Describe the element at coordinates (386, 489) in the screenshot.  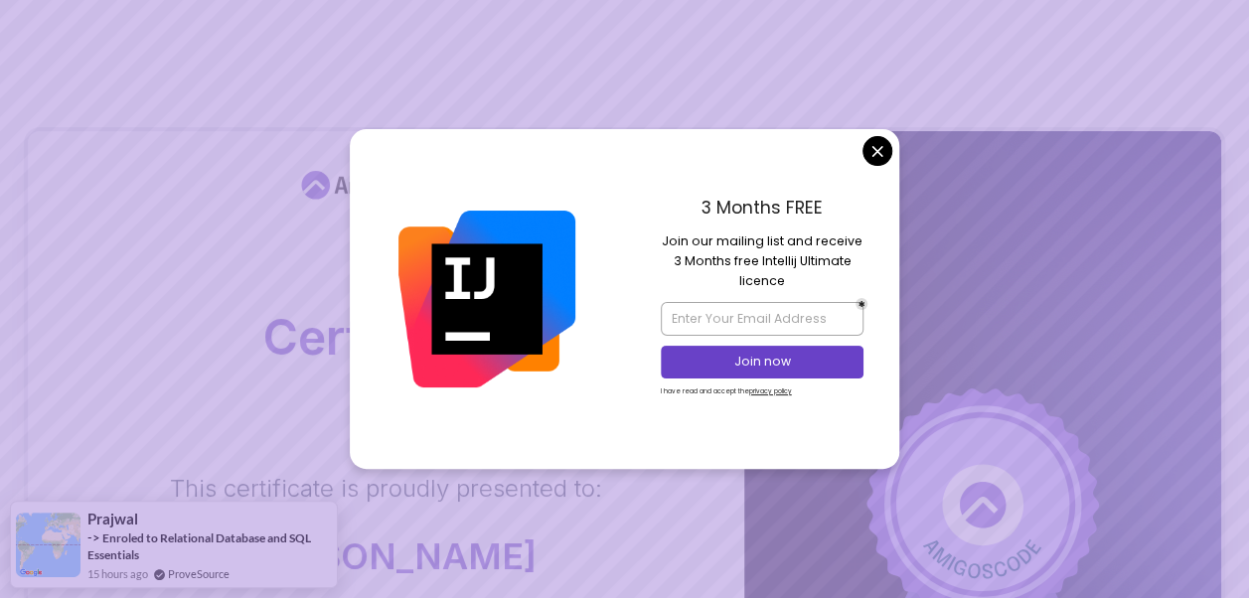
I see `p: This certificate is proudly presented to:` at that location.